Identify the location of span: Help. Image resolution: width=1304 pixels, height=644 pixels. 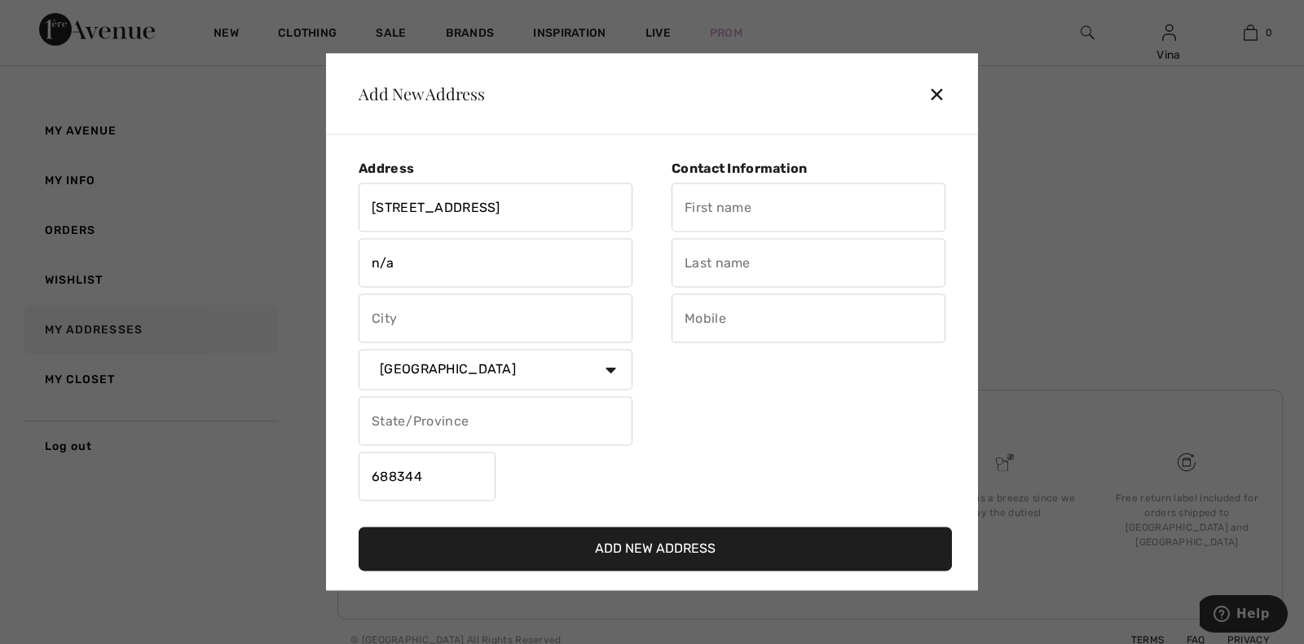
(53, 19).